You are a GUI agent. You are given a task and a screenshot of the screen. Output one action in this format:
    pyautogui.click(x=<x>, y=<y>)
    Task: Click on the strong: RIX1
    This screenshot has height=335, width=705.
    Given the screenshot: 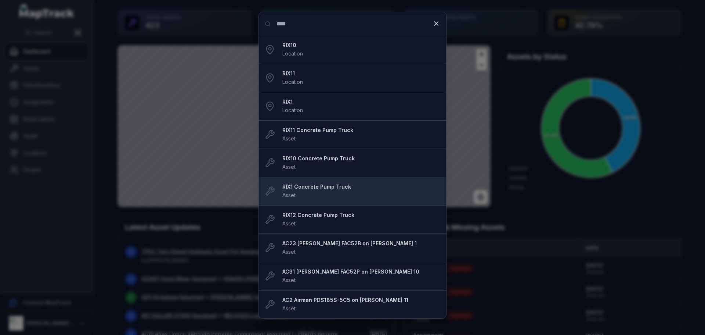 What is the action you would take?
    pyautogui.click(x=361, y=102)
    